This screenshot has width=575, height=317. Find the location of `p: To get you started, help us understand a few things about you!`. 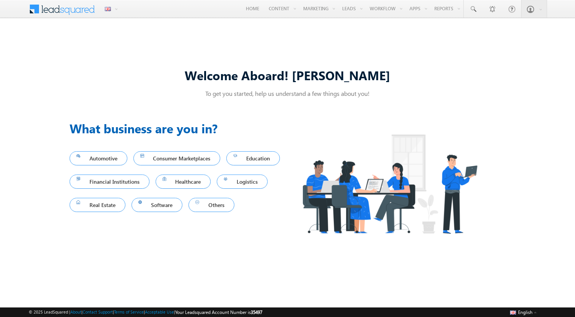

p: To get you started, help us understand a few things about you! is located at coordinates (288, 93).